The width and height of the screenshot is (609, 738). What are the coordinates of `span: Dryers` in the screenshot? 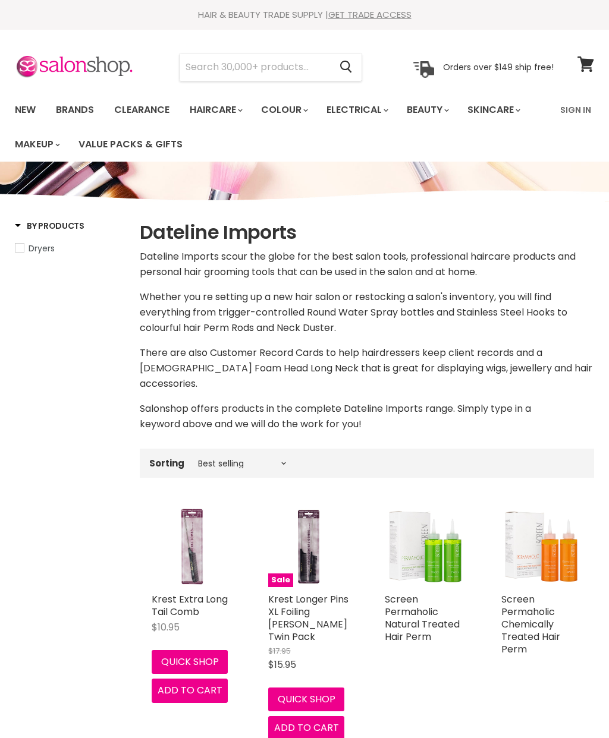 It's located at (42, 248).